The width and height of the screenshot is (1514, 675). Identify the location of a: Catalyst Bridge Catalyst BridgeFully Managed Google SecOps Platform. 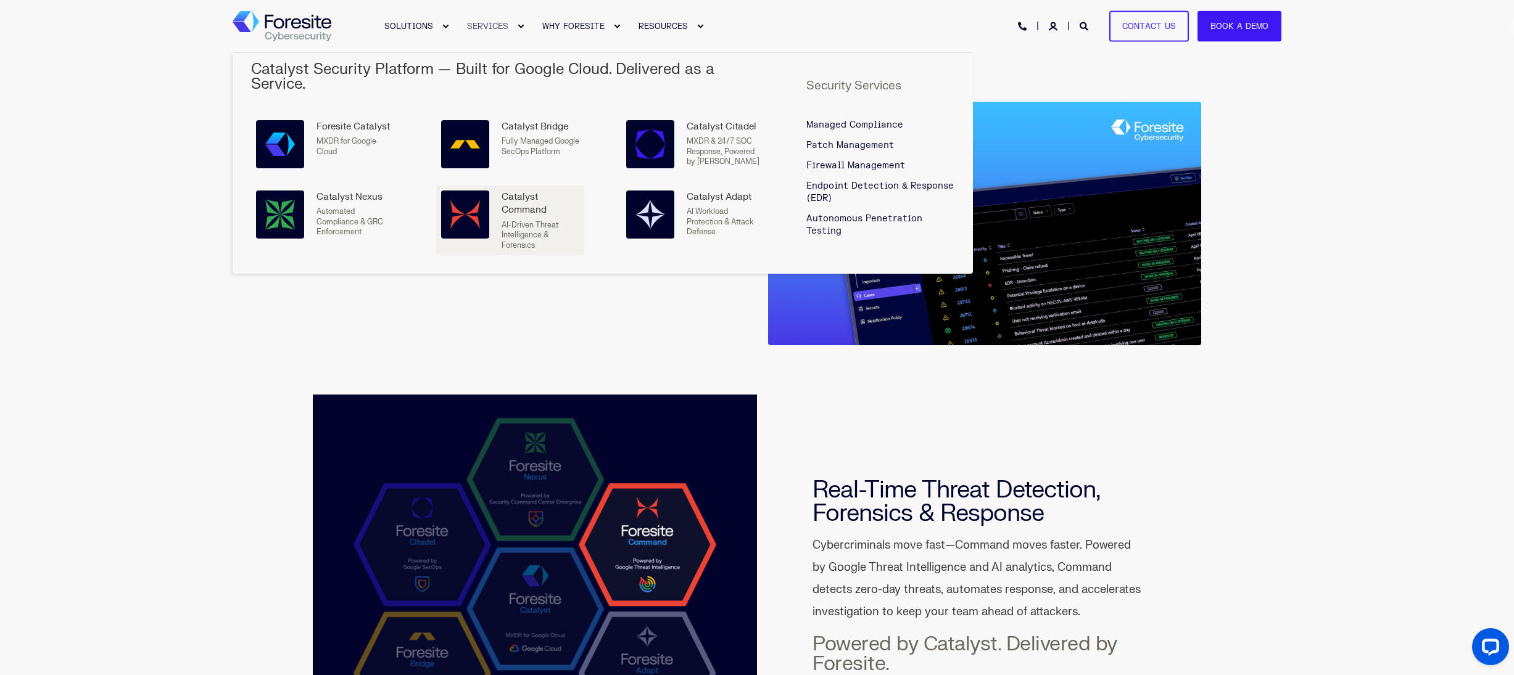
(510, 144).